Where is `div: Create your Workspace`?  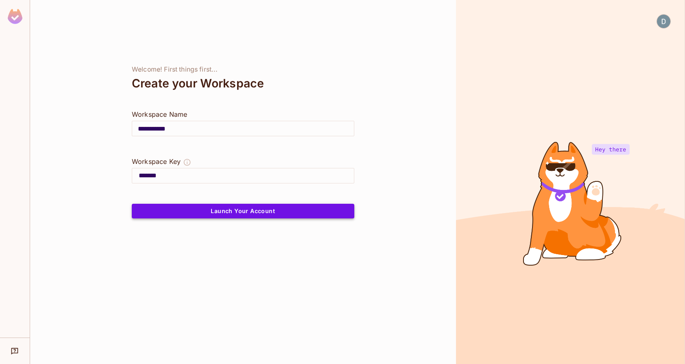
div: Create your Workspace is located at coordinates (243, 83).